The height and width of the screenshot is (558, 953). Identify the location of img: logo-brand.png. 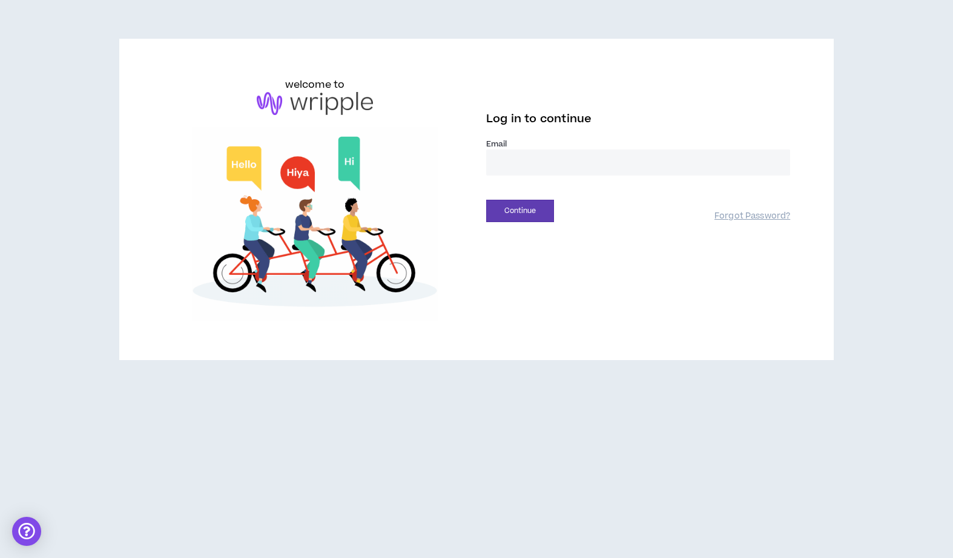
(315, 103).